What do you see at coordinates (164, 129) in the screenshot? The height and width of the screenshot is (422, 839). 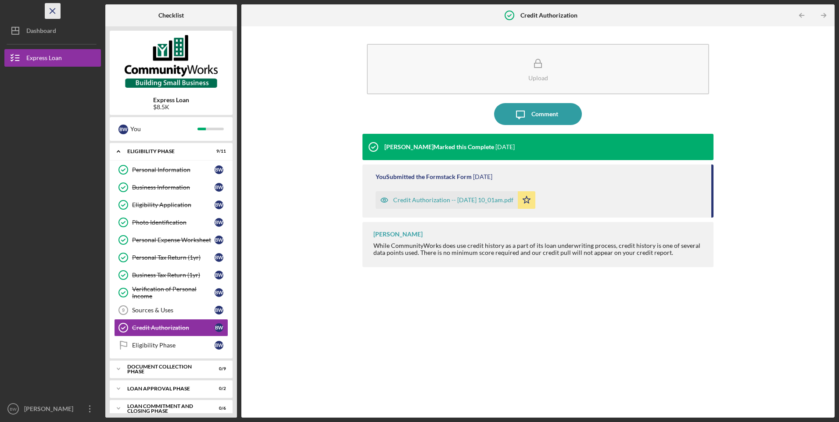 I see `div: You` at bounding box center [164, 129].